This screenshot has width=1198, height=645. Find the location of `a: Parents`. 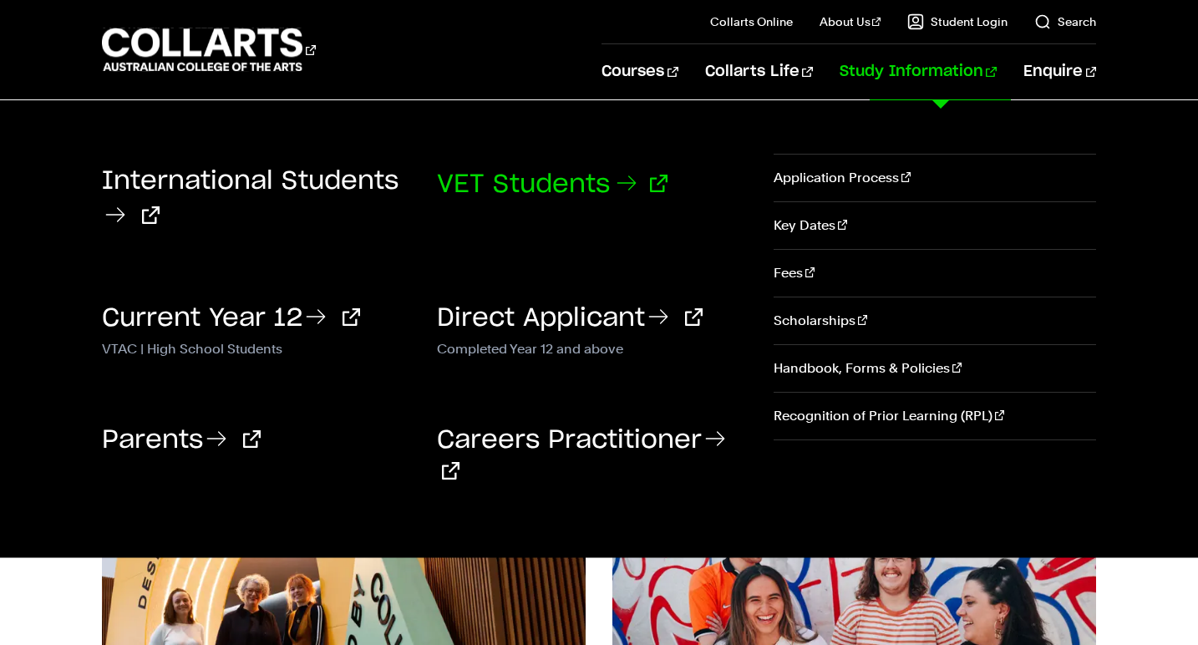

a: Parents is located at coordinates (181, 440).